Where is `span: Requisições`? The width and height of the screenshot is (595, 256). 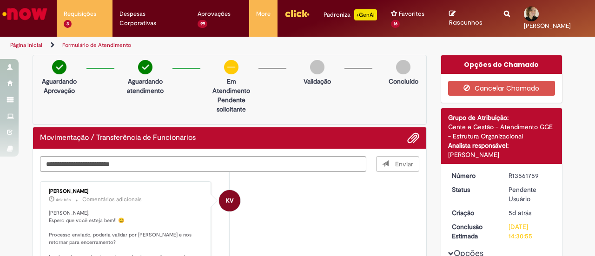 span: Requisições is located at coordinates (80, 14).